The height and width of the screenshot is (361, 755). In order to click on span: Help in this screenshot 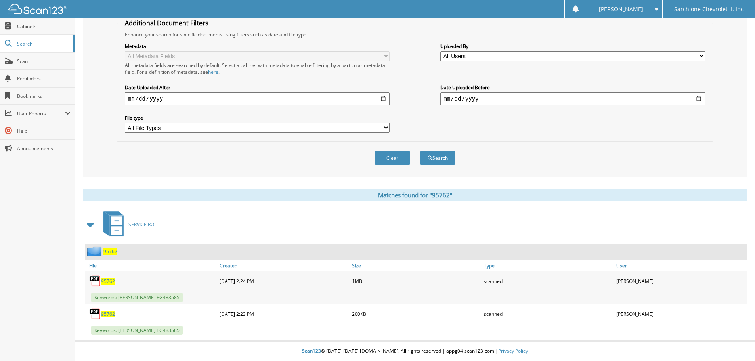, I will do `click(44, 131)`.